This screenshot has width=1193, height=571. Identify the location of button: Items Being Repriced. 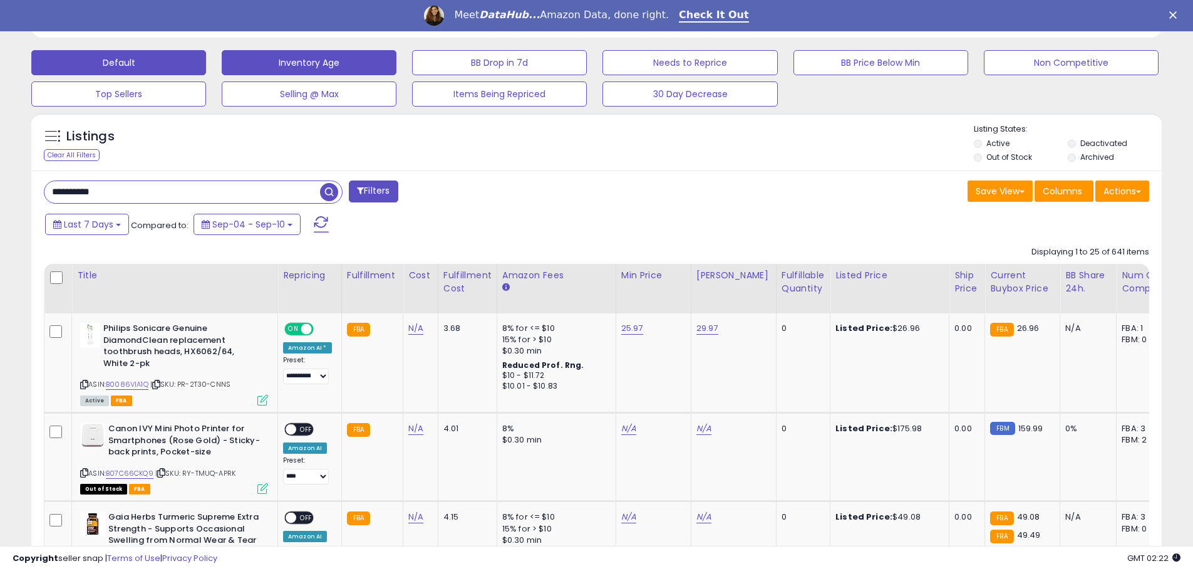
(499, 94).